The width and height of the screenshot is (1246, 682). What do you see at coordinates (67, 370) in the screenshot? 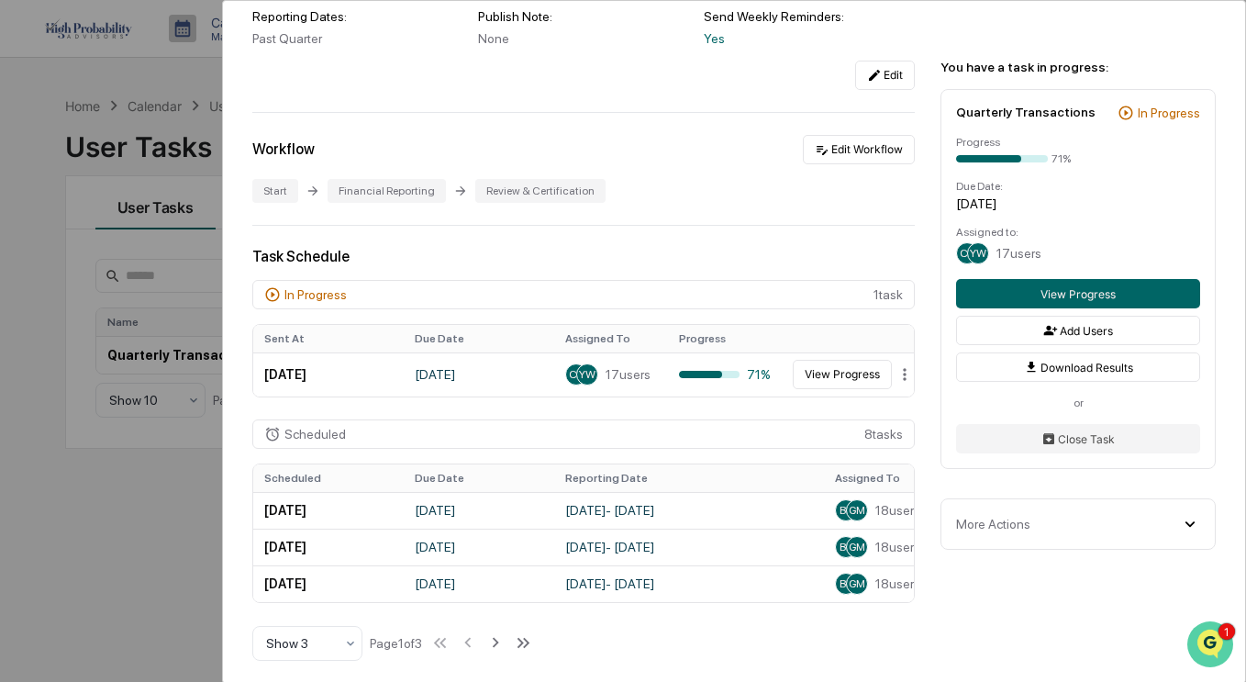
I see `a: 🔎Data Lookup` at bounding box center [67, 370].